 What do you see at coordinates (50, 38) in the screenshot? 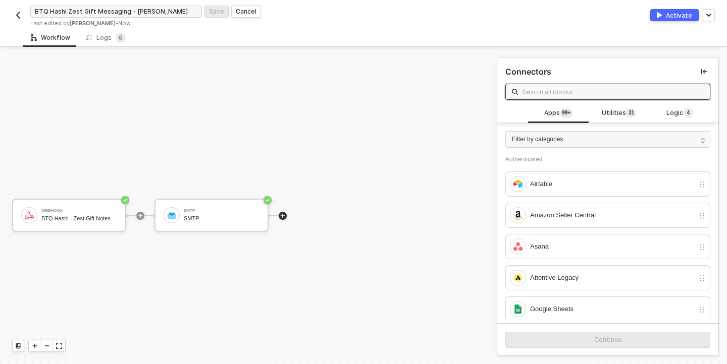
I see `div: Workflow` at bounding box center [50, 38].